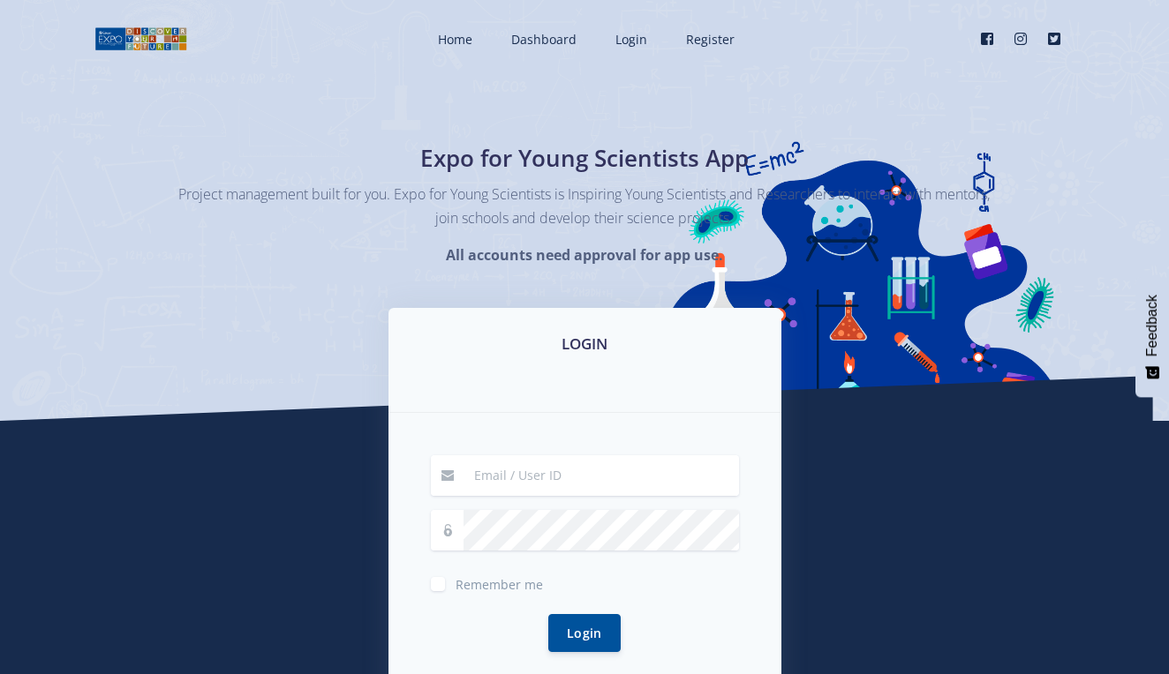 The image size is (1169, 674). What do you see at coordinates (584, 255) in the screenshot?
I see `strong: All accounts need approval for app use.` at bounding box center [584, 255].